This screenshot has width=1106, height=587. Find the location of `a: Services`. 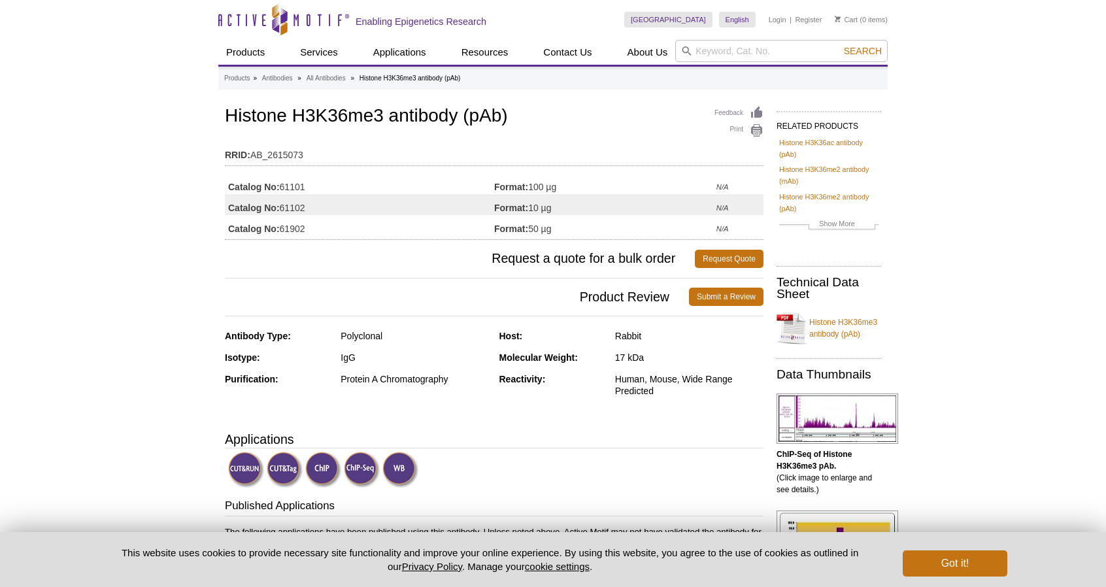

a: Services is located at coordinates (319, 52).